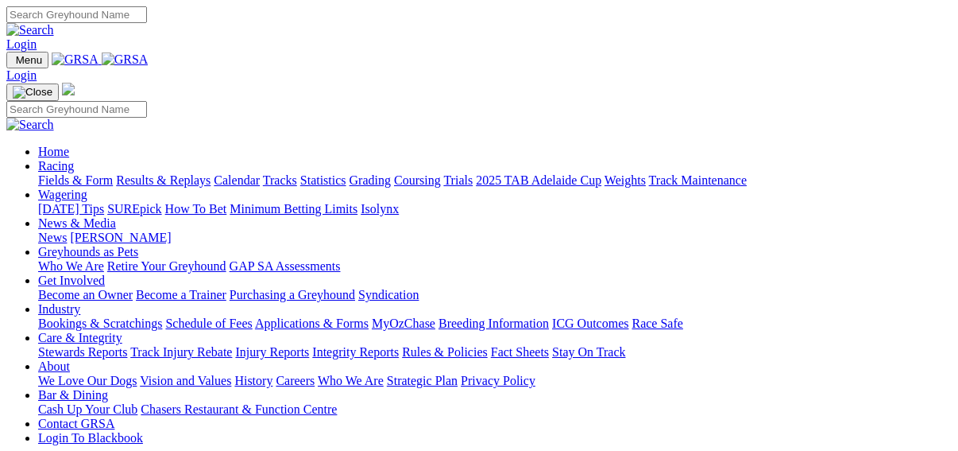  What do you see at coordinates (33, 92) in the screenshot?
I see `img: Close` at bounding box center [33, 92].